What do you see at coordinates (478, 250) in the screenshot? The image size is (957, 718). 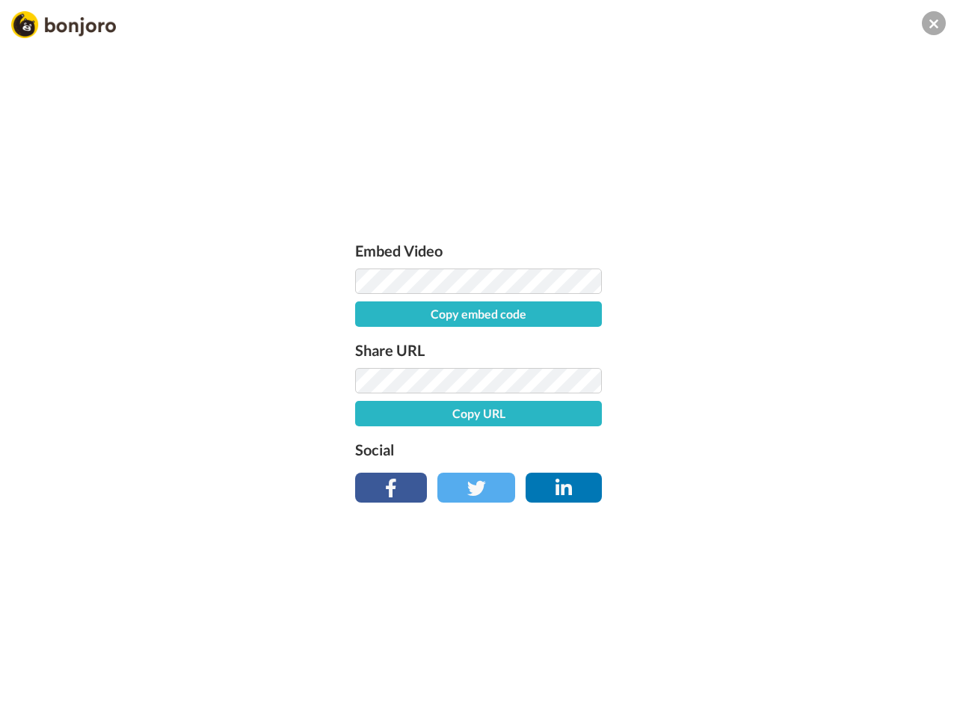 I see `label: Embed Video` at bounding box center [478, 250].